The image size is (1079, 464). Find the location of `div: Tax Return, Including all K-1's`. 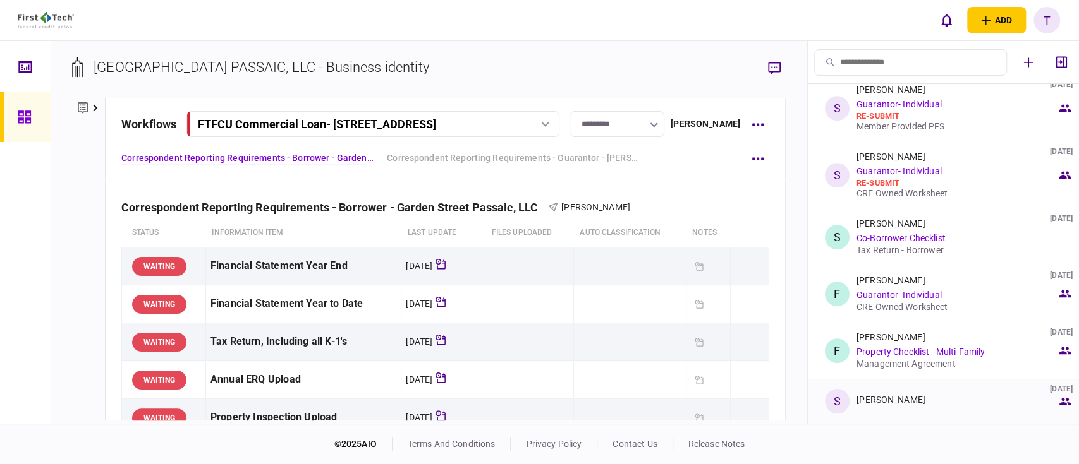

div: Tax Return, Including all K-1's is located at coordinates (303, 342).